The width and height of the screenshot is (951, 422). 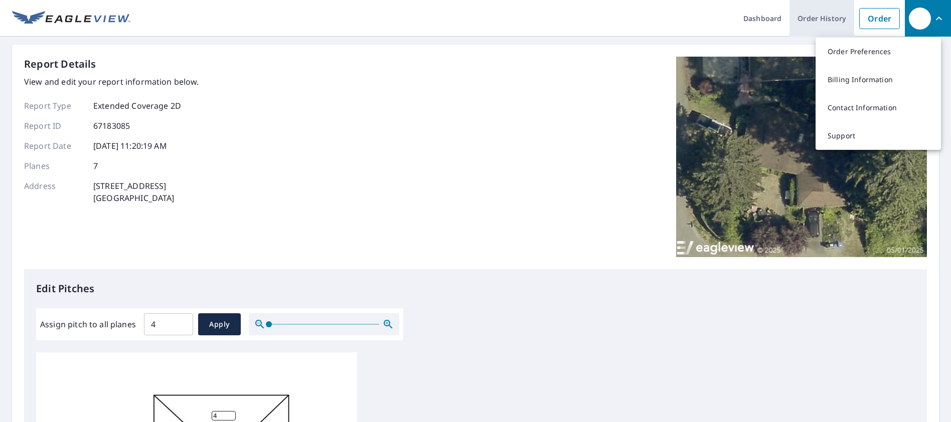 What do you see at coordinates (54, 126) in the screenshot?
I see `p: Report ID` at bounding box center [54, 126].